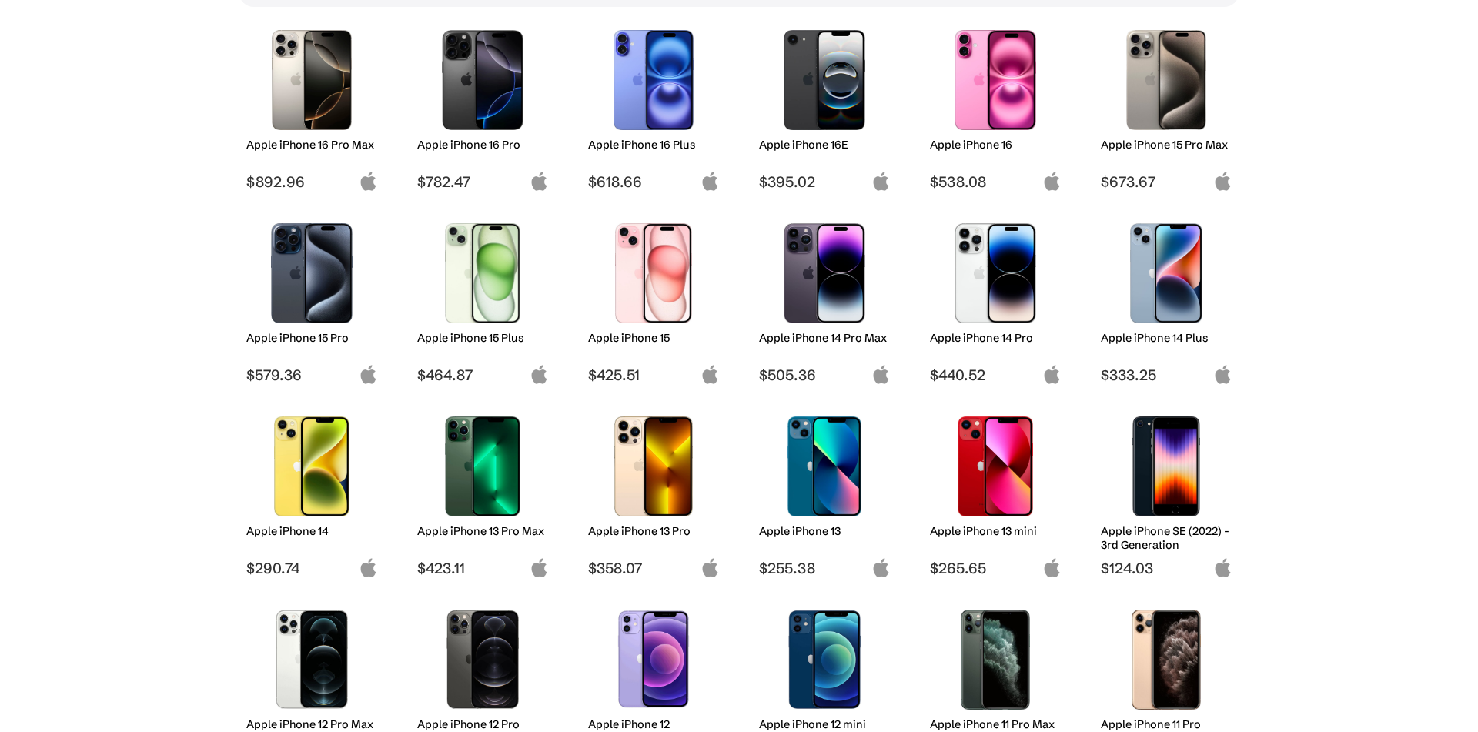 The height and width of the screenshot is (732, 1478). I want to click on h2: Apple iPhone 15, so click(653, 338).